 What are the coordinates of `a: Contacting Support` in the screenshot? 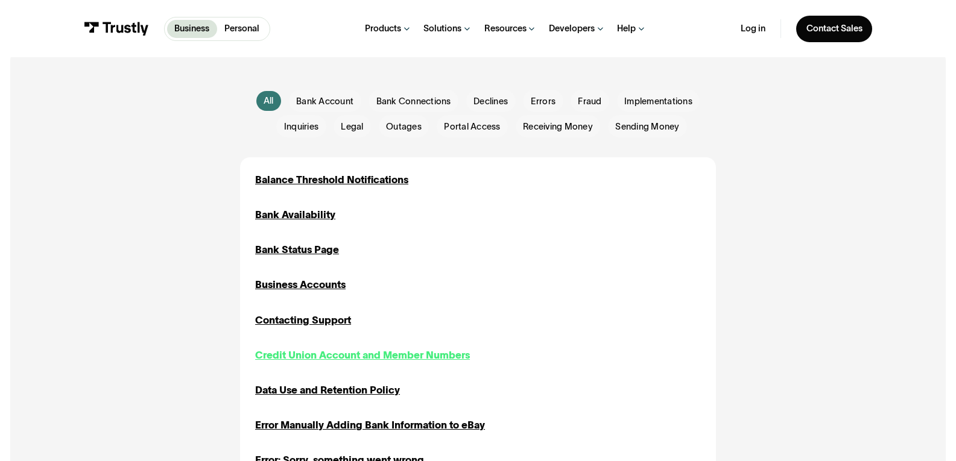 It's located at (303, 320).